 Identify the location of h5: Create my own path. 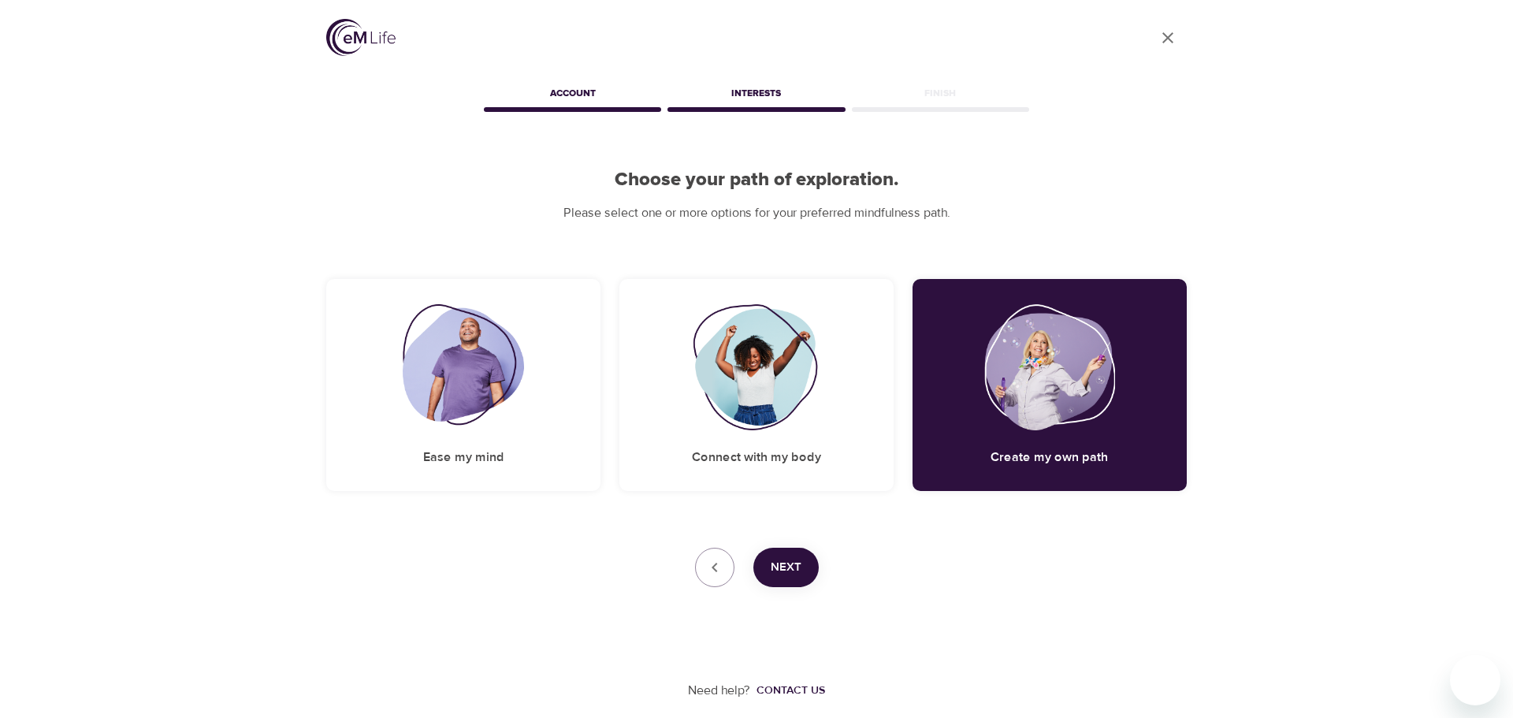
(1049, 457).